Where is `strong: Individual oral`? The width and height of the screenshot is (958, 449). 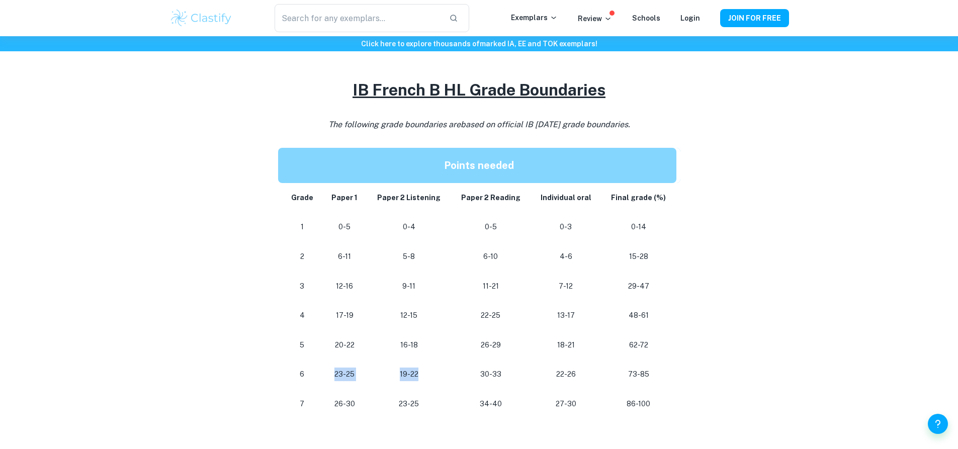 strong: Individual oral is located at coordinates (566, 198).